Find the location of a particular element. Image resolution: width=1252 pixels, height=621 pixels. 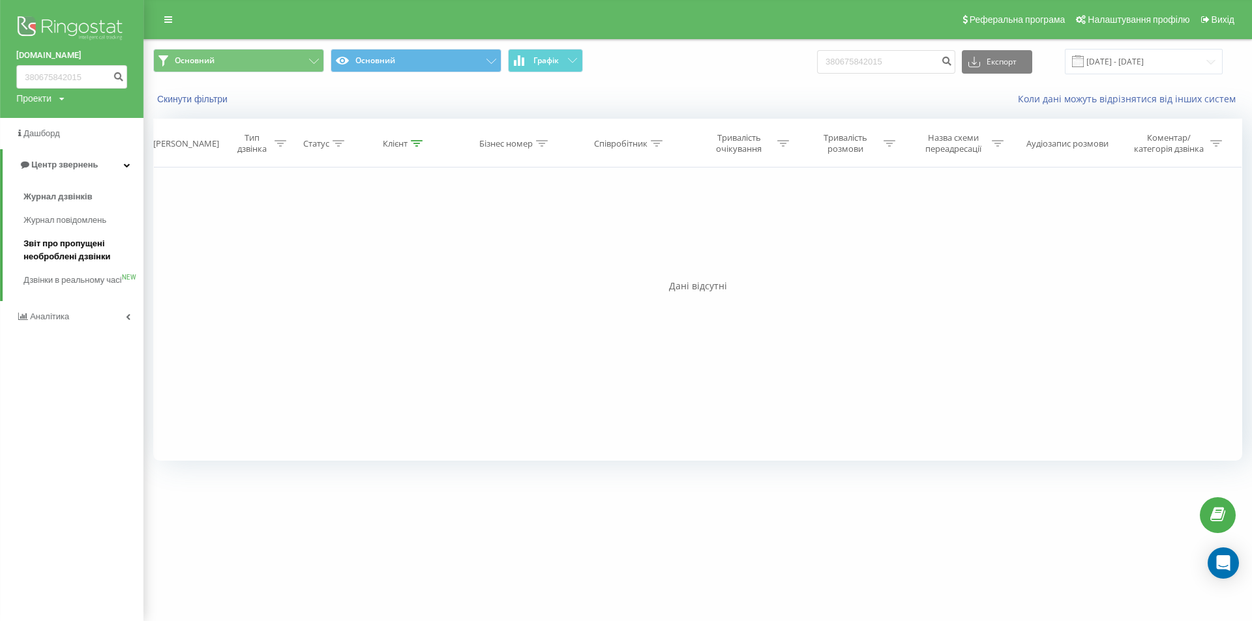

span: Основний is located at coordinates (194, 61).